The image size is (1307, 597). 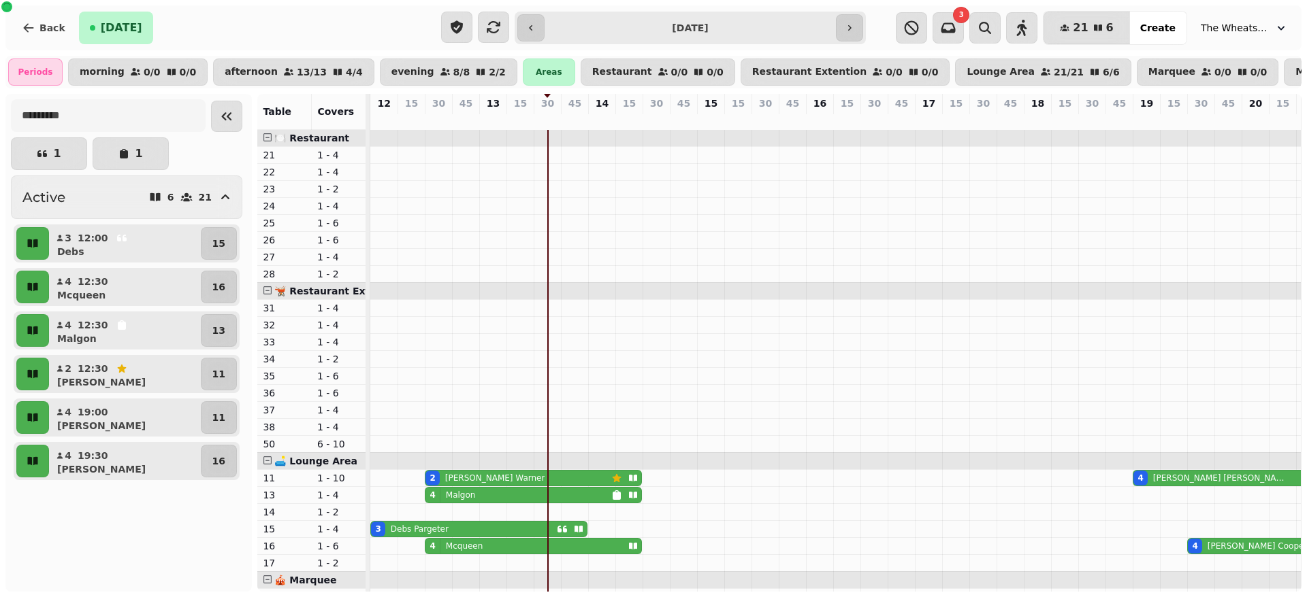 I want to click on button: Collapse sidebar, so click(x=227, y=116).